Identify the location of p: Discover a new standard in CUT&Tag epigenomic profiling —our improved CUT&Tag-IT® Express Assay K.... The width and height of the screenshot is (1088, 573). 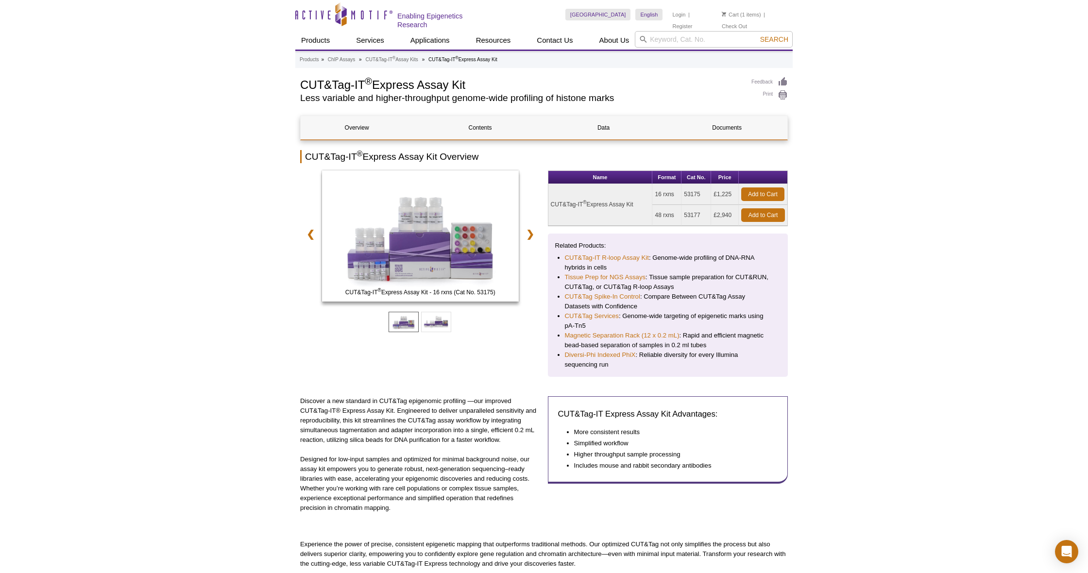
(420, 421).